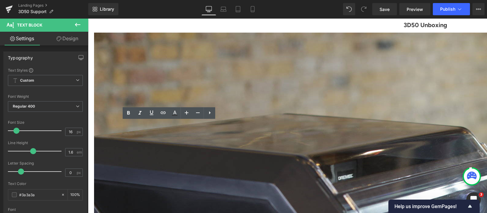 This screenshot has width=487, height=213. Describe the element at coordinates (53, 5) in the screenshot. I see `a: Landing Pages` at that location.